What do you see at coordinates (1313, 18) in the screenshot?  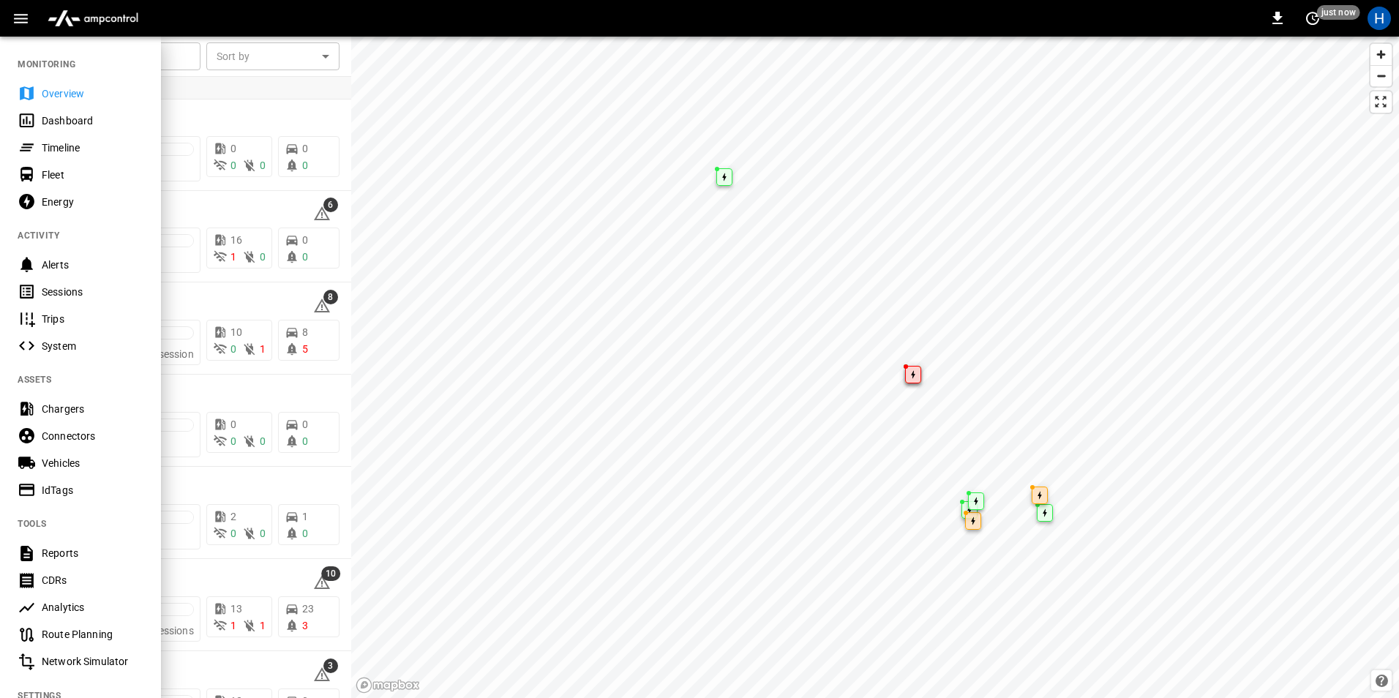 I see `button: set refresh interval` at bounding box center [1313, 18].